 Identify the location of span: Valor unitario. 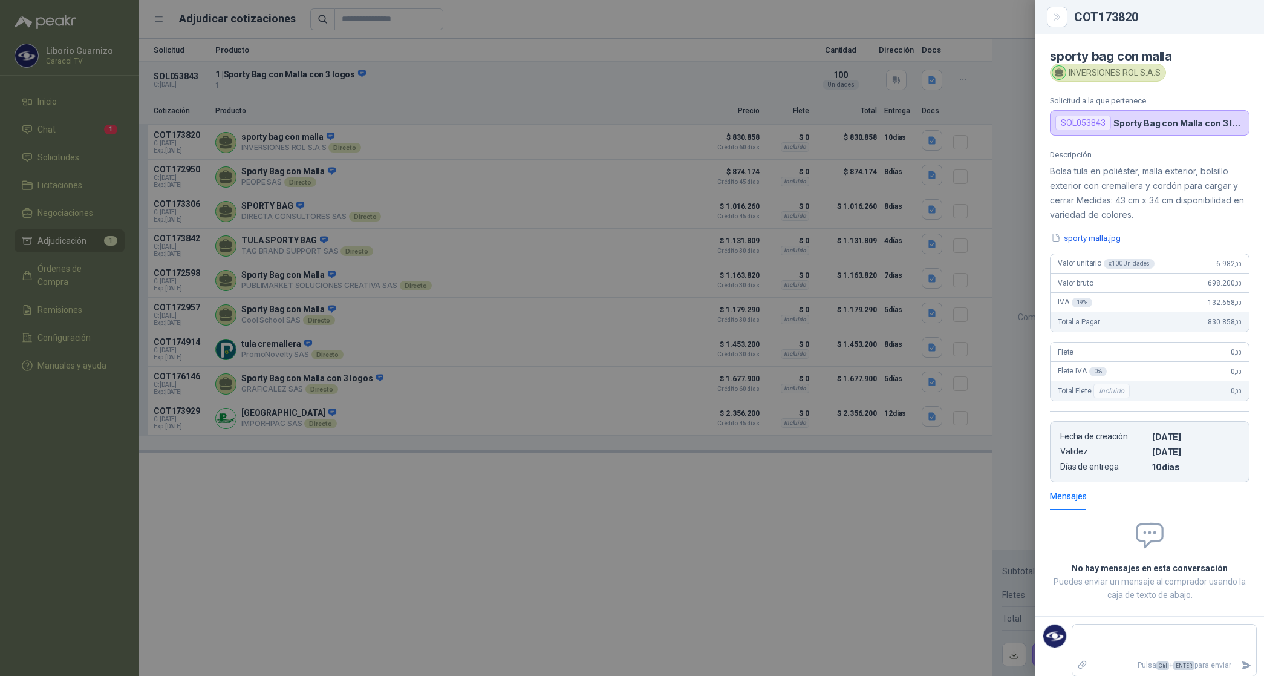
(1106, 264).